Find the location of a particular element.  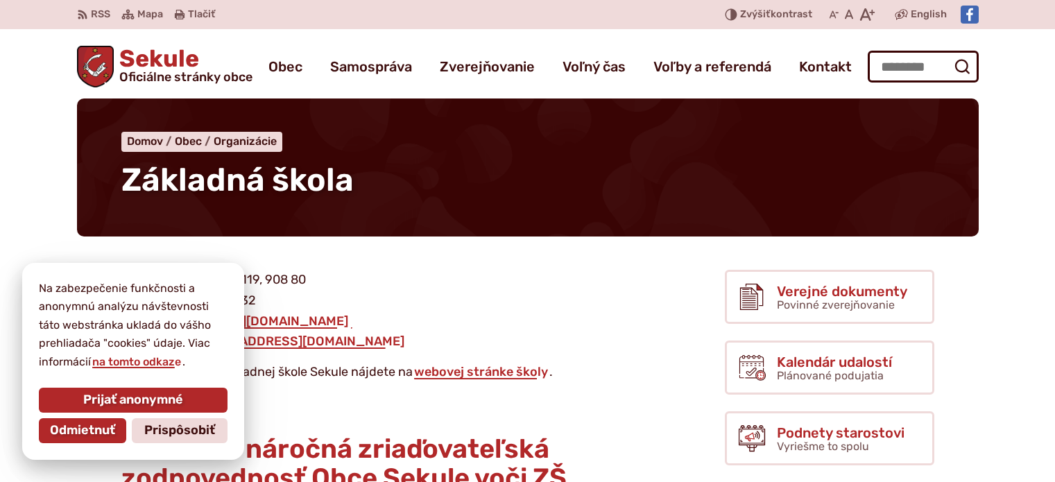

a: Zverejňovanie is located at coordinates (487, 67).